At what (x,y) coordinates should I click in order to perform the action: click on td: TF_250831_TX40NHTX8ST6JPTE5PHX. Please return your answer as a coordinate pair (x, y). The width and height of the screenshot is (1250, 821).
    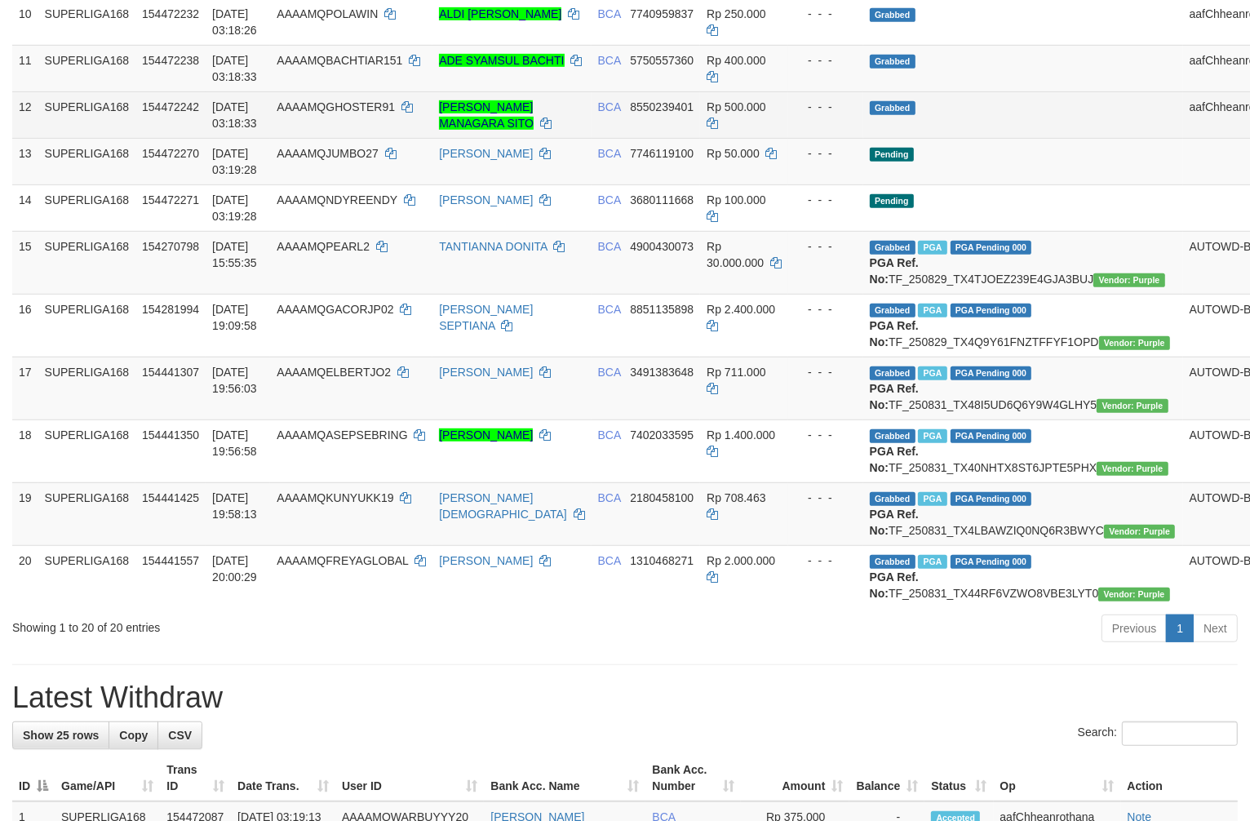
    Looking at the image, I should click on (1023, 450).